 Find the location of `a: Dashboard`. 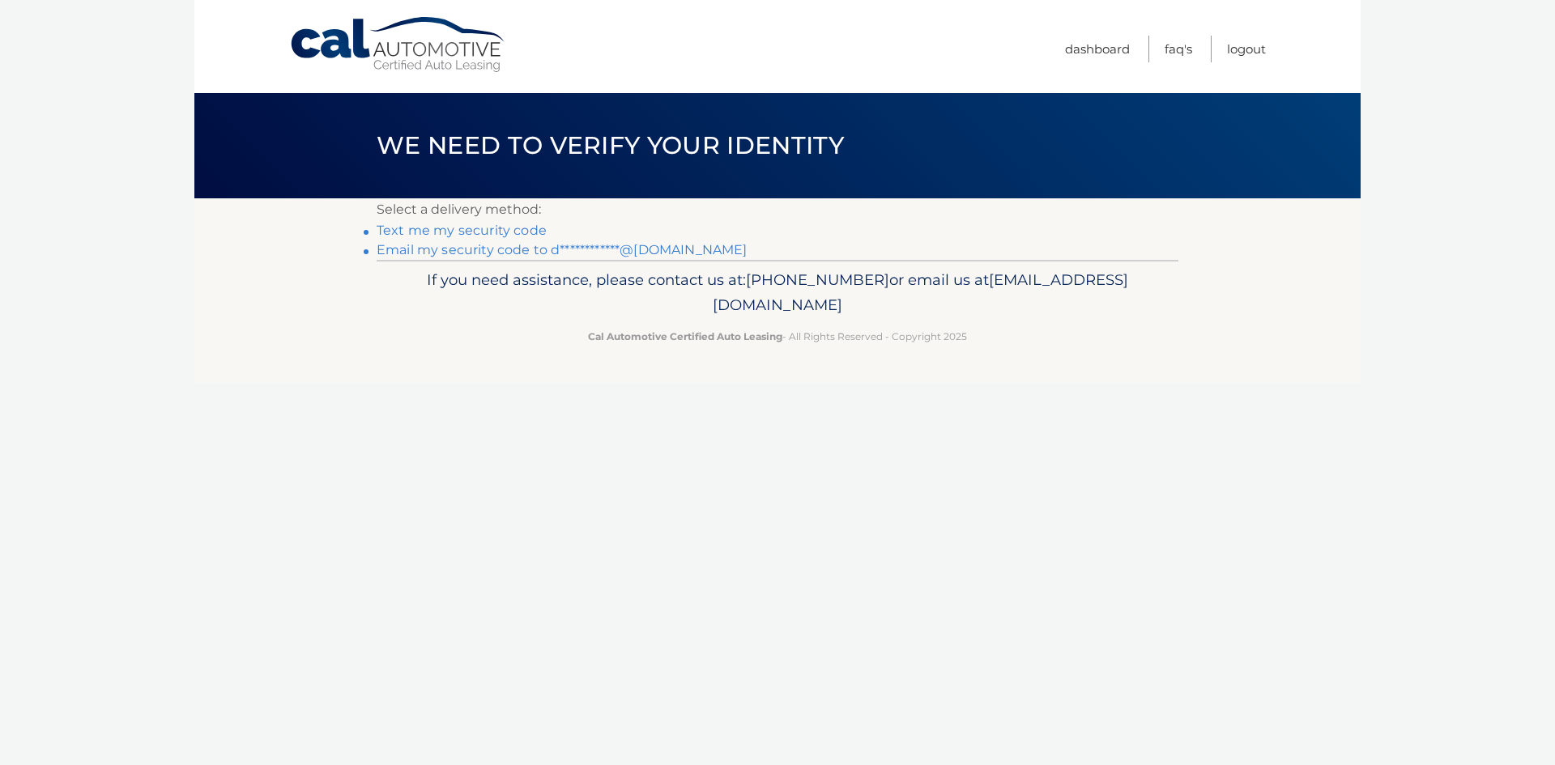

a: Dashboard is located at coordinates (1097, 49).